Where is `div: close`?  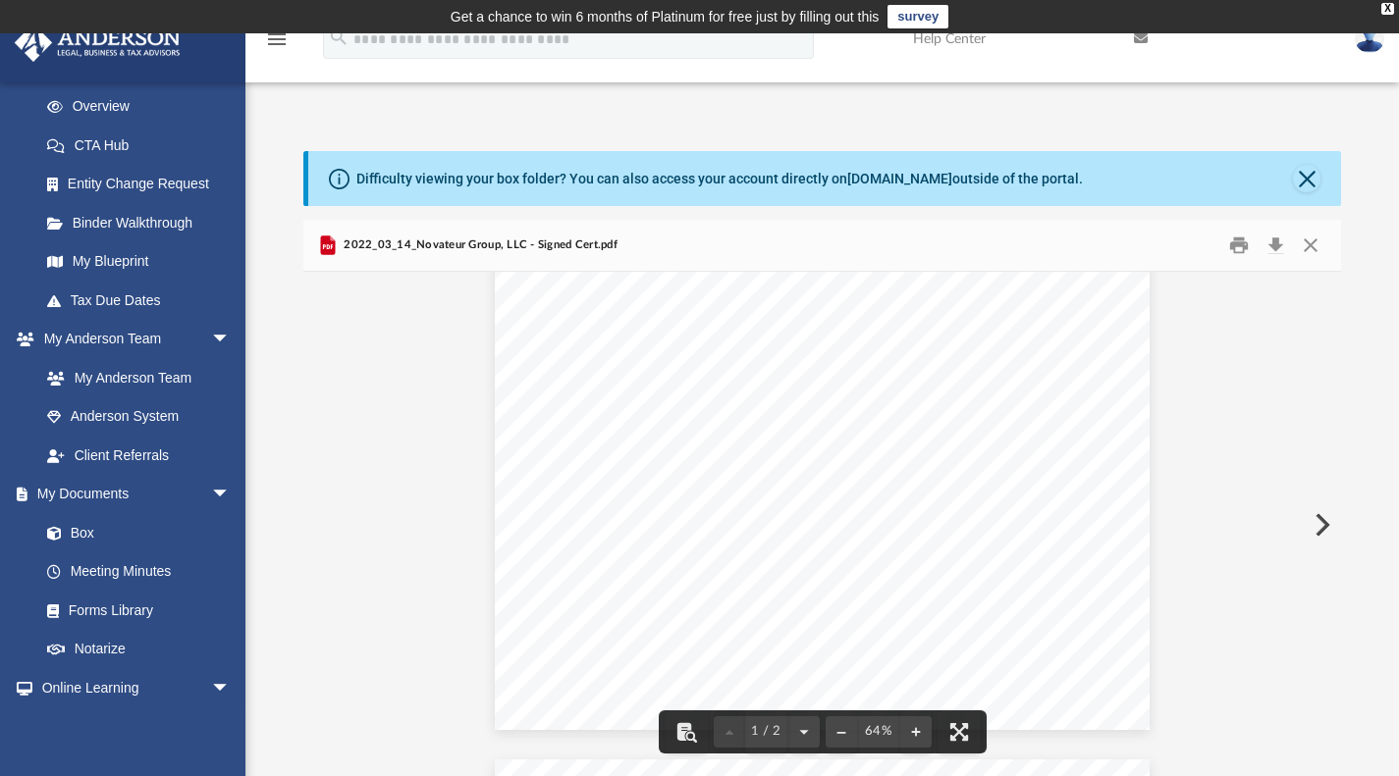 div: close is located at coordinates (1387, 9).